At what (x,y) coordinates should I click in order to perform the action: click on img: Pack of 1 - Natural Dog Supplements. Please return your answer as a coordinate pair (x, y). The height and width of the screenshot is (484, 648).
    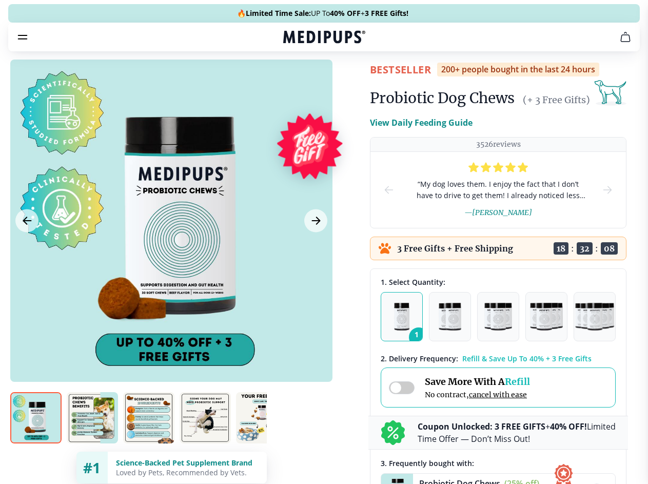
    Looking at the image, I should click on (402, 317).